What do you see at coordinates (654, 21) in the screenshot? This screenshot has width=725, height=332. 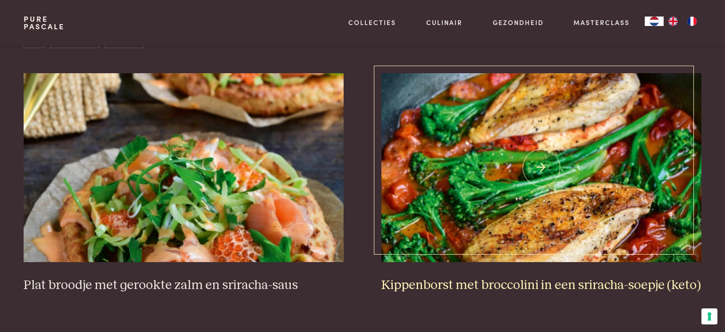 I see `a: NL` at bounding box center [654, 21].